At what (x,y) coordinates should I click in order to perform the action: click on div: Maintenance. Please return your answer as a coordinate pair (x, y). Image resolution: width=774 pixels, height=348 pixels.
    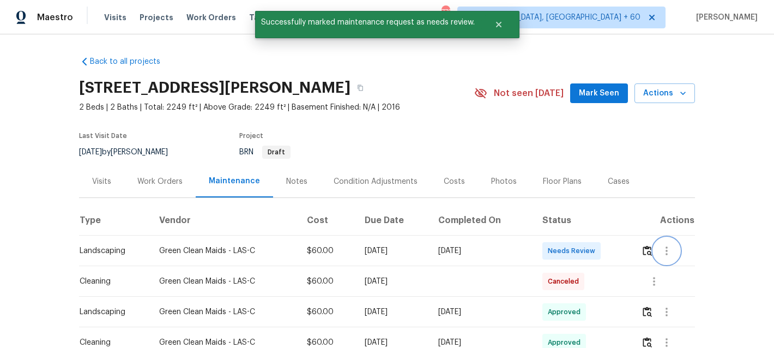
    Looking at the image, I should click on (234, 181).